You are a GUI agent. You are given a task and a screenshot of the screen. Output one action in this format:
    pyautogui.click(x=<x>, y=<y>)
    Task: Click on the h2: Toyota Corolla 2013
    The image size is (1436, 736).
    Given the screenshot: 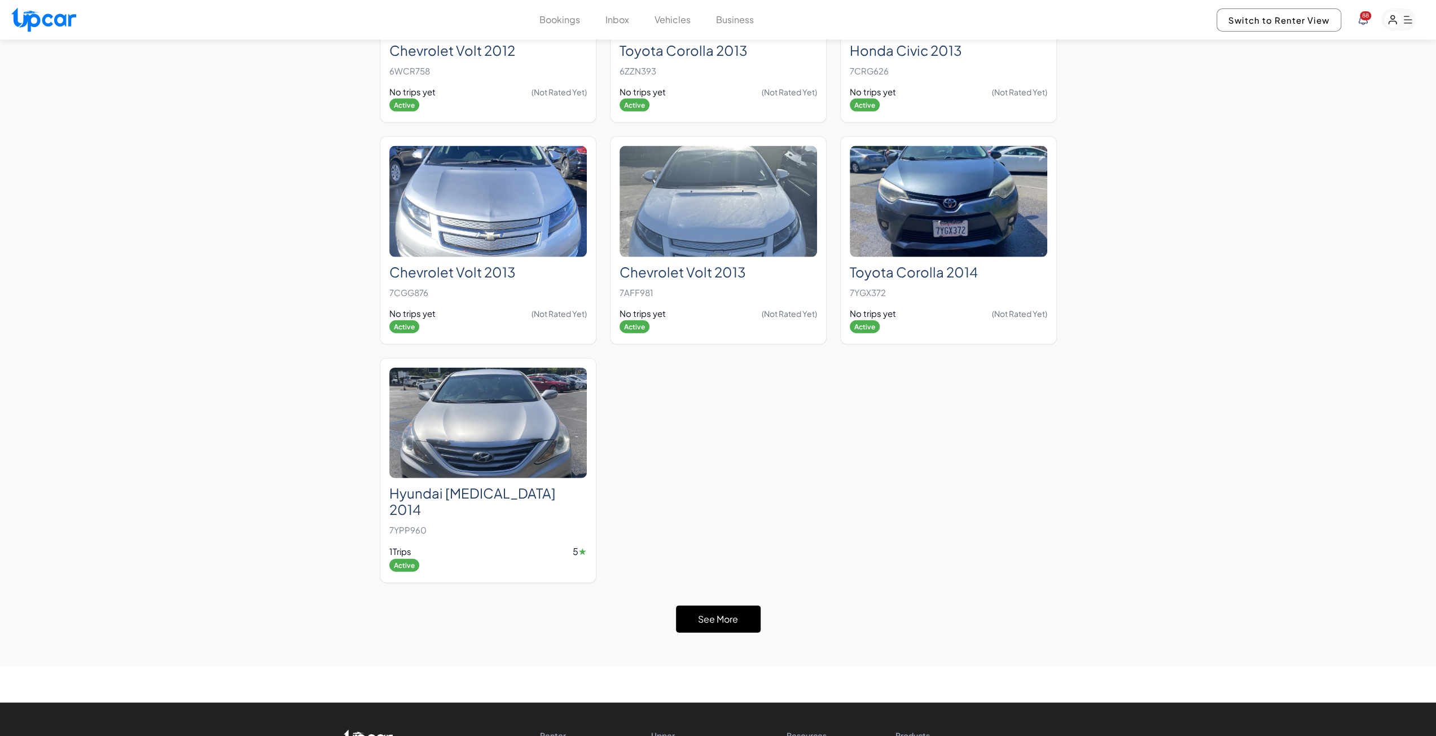 What is the action you would take?
    pyautogui.click(x=718, y=50)
    